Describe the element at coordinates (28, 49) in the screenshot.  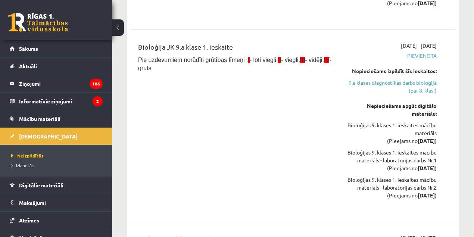
I see `span: Sākums` at that location.